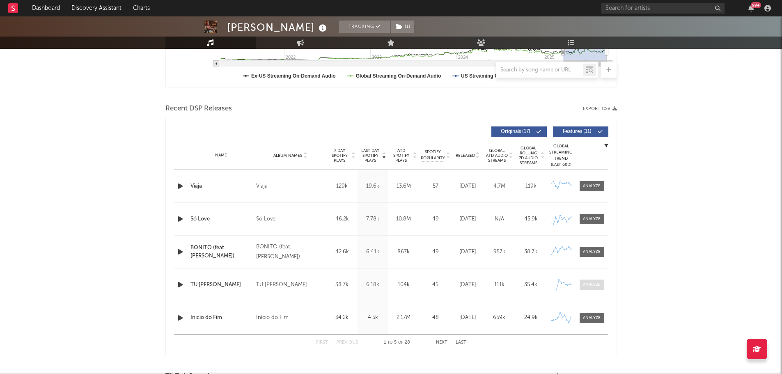  I want to click on span: ( 1 ), so click(402, 27).